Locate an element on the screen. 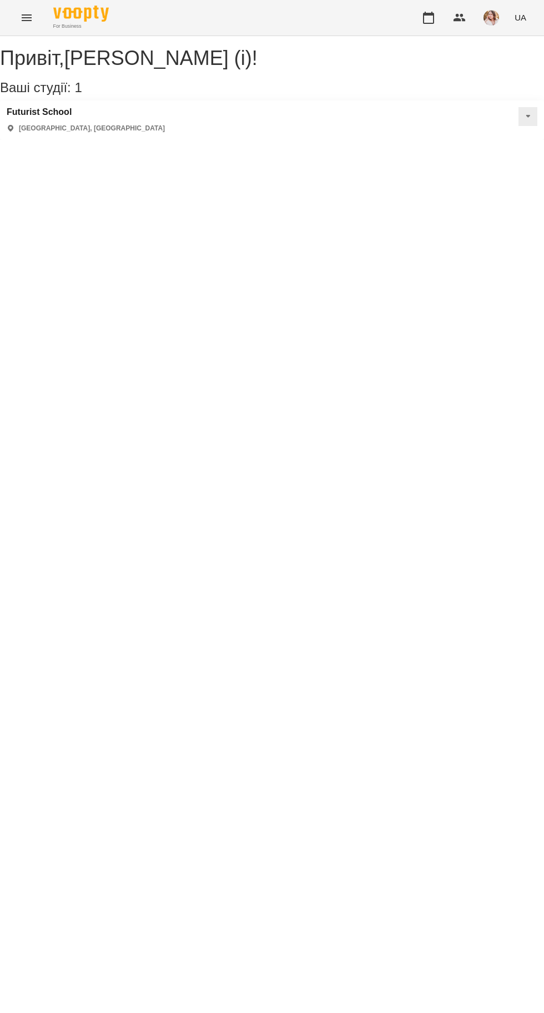 The width and height of the screenshot is (544, 1013). span: 1 is located at coordinates (78, 87).